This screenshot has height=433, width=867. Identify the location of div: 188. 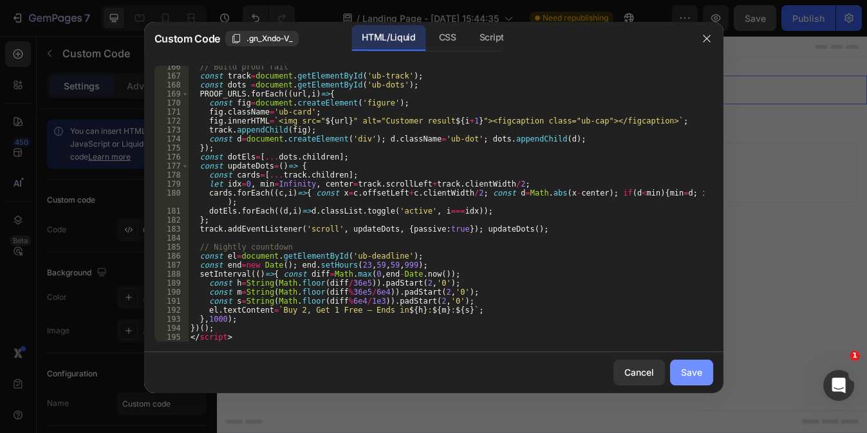
(171, 274).